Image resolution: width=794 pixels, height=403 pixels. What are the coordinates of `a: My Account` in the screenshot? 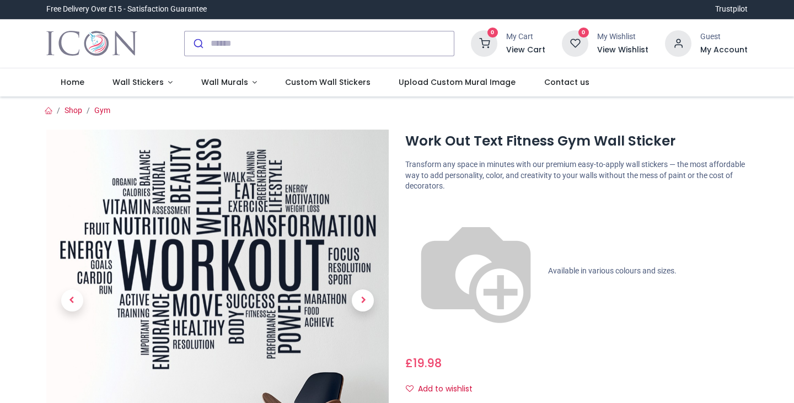 It's located at (724, 50).